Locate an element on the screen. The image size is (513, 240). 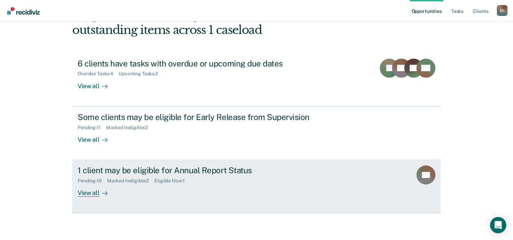
div: Upcoming Tasks : 2 is located at coordinates (141, 74).